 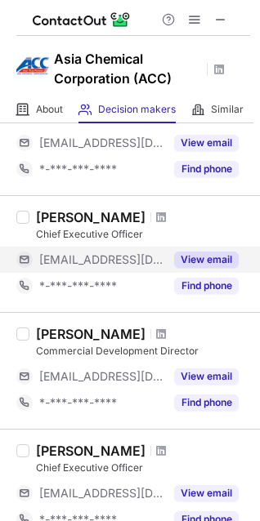 I want to click on span: Similar, so click(x=227, y=109).